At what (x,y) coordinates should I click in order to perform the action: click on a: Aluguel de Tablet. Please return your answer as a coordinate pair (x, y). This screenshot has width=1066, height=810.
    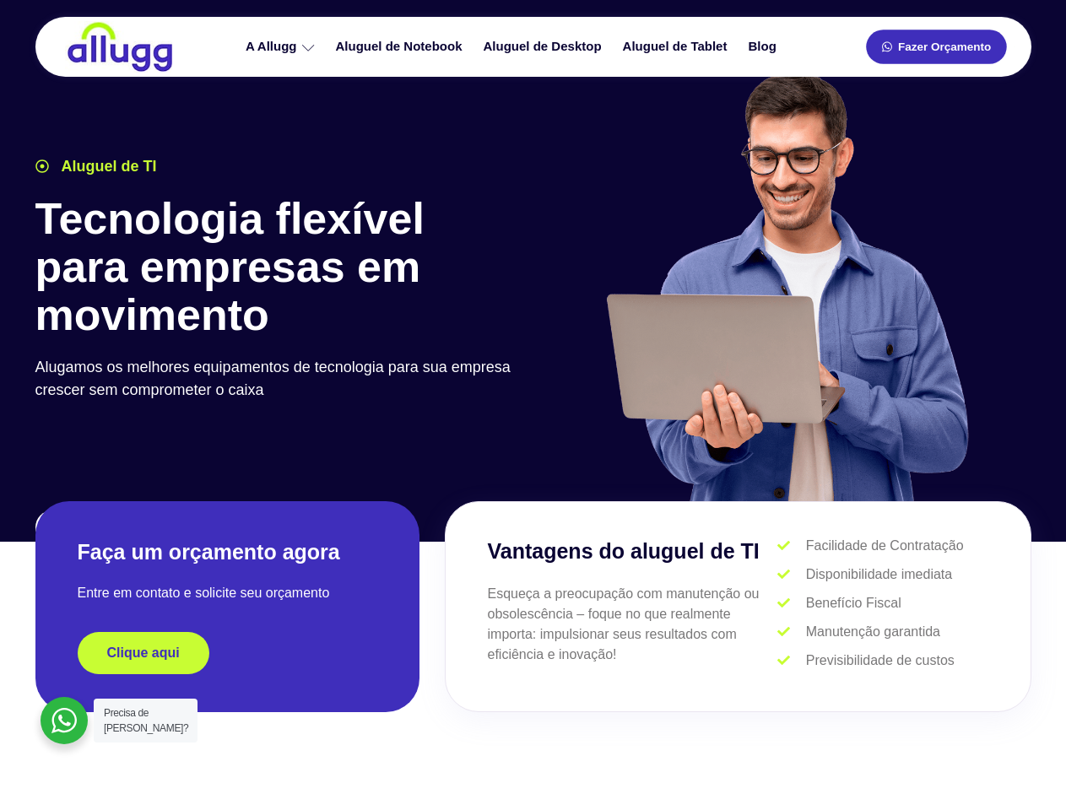
    Looking at the image, I should click on (677, 46).